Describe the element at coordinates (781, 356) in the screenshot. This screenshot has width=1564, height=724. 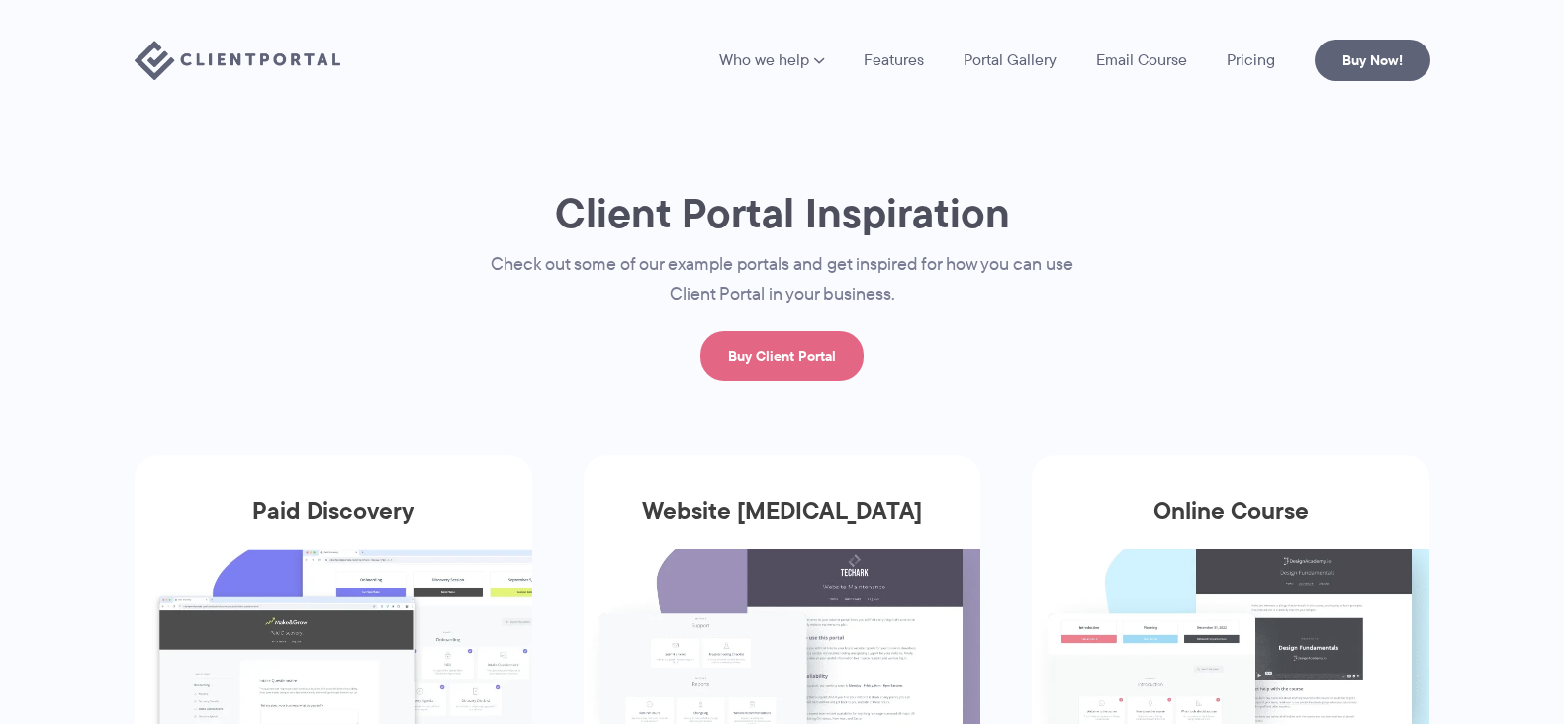
I see `a: Buy Client Portal` at that location.